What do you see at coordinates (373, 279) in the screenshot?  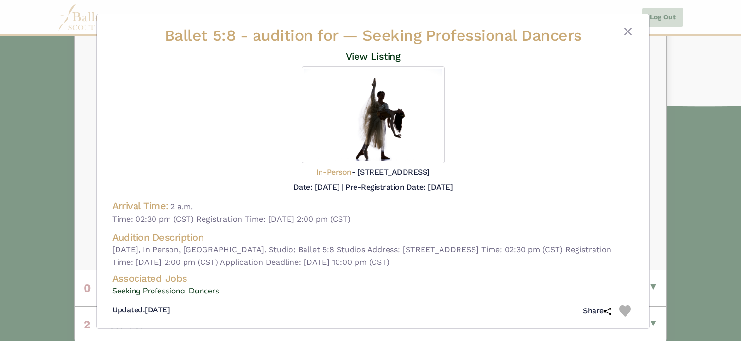 I see `h4: Associated Jobs` at bounding box center [373, 279].